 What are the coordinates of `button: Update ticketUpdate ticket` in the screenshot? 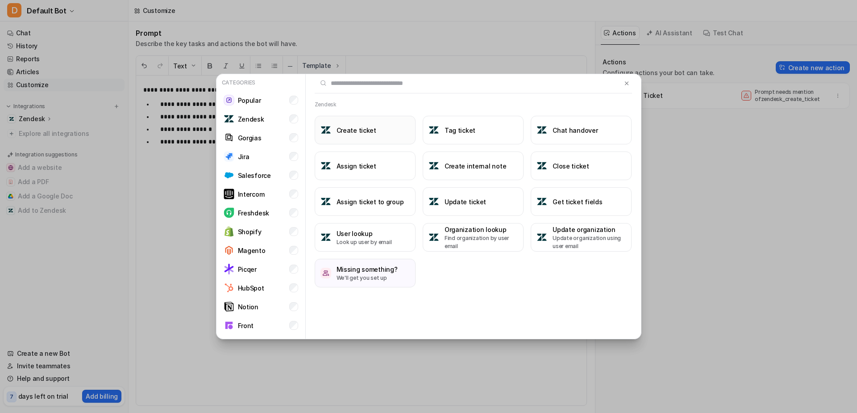 It's located at (473, 201).